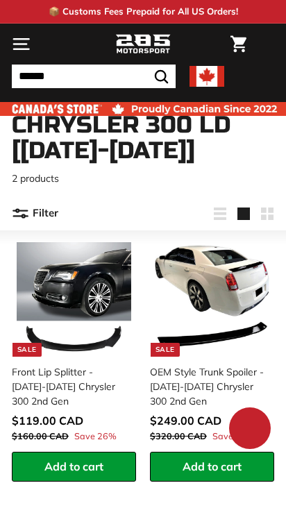 This screenshot has height=508, width=286. Describe the element at coordinates (143, 178) in the screenshot. I see `p: 2 products` at that location.